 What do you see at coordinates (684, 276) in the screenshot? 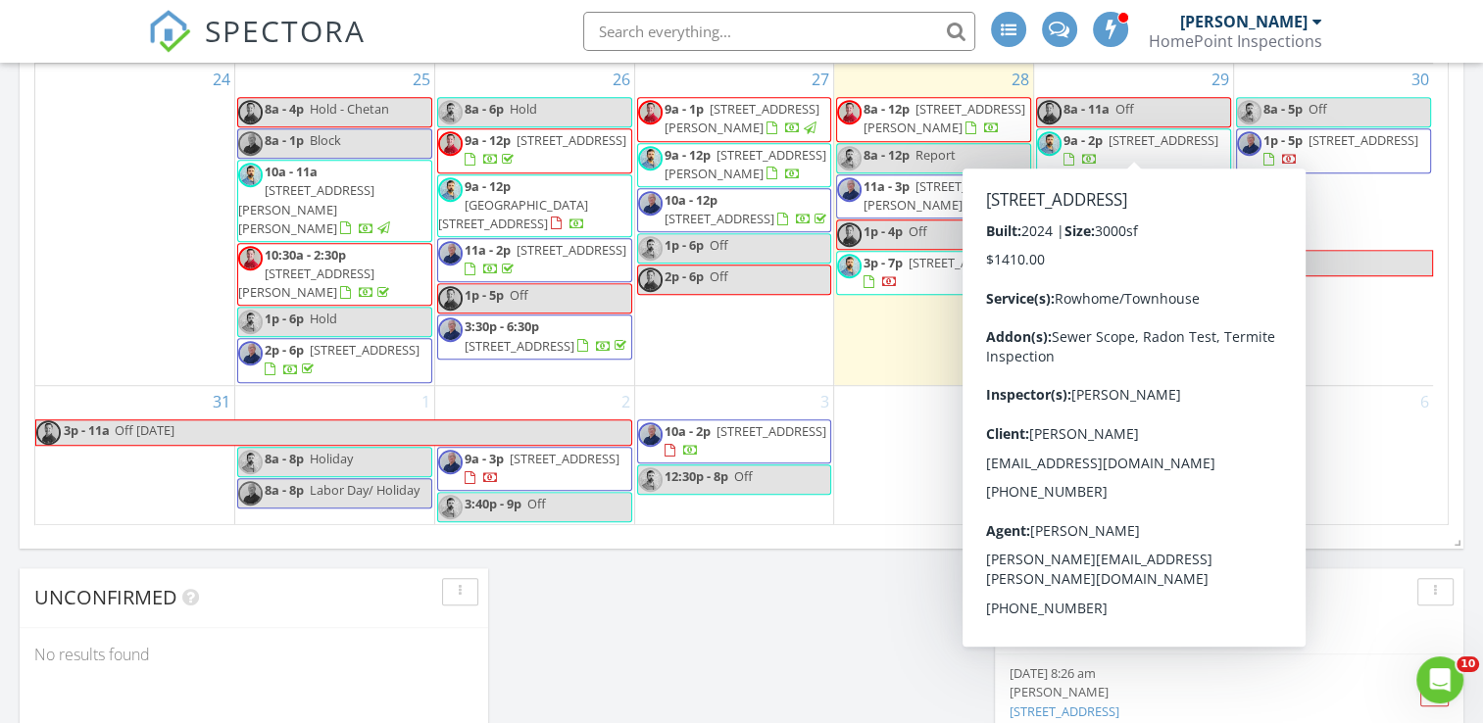
I see `span: 2p - 6p` at bounding box center [684, 276].